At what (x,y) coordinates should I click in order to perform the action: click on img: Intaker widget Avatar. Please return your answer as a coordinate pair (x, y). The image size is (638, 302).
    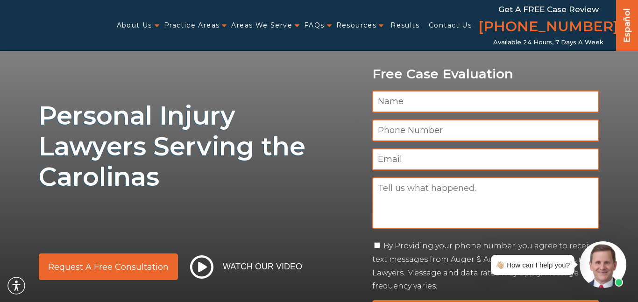
    Looking at the image, I should click on (603, 265).